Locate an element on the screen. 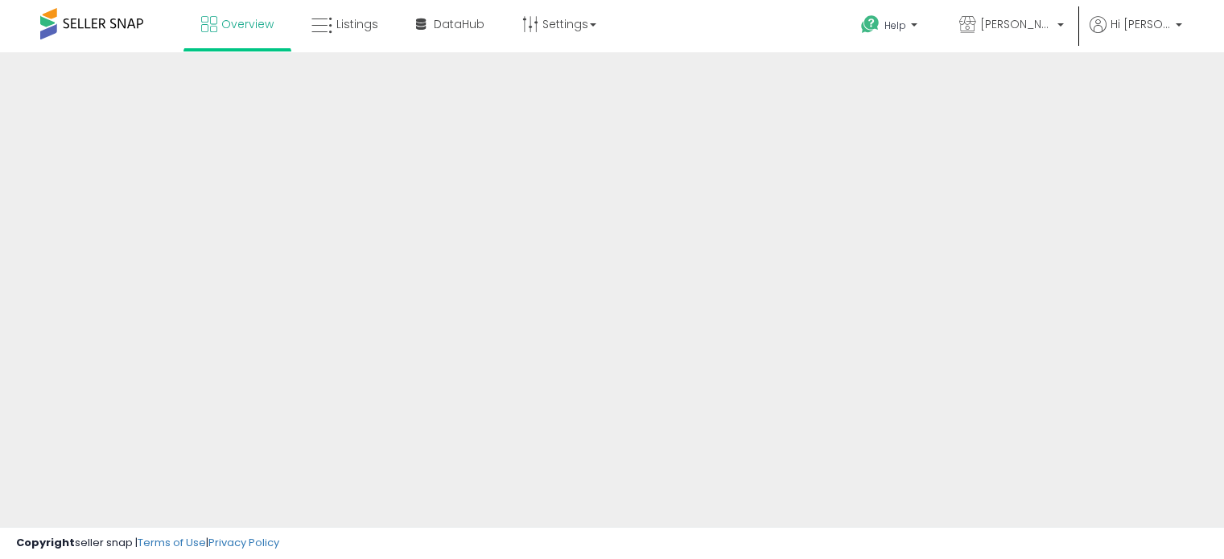 This screenshot has height=559, width=1224. div: seller snap | | is located at coordinates (147, 543).